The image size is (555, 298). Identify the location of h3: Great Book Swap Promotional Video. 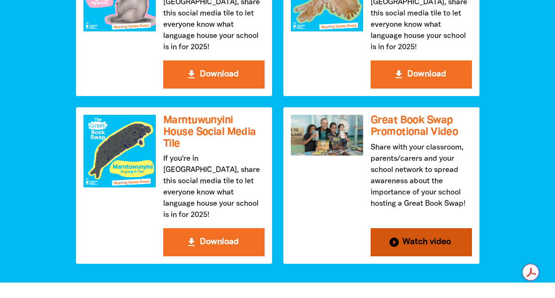
(421, 126).